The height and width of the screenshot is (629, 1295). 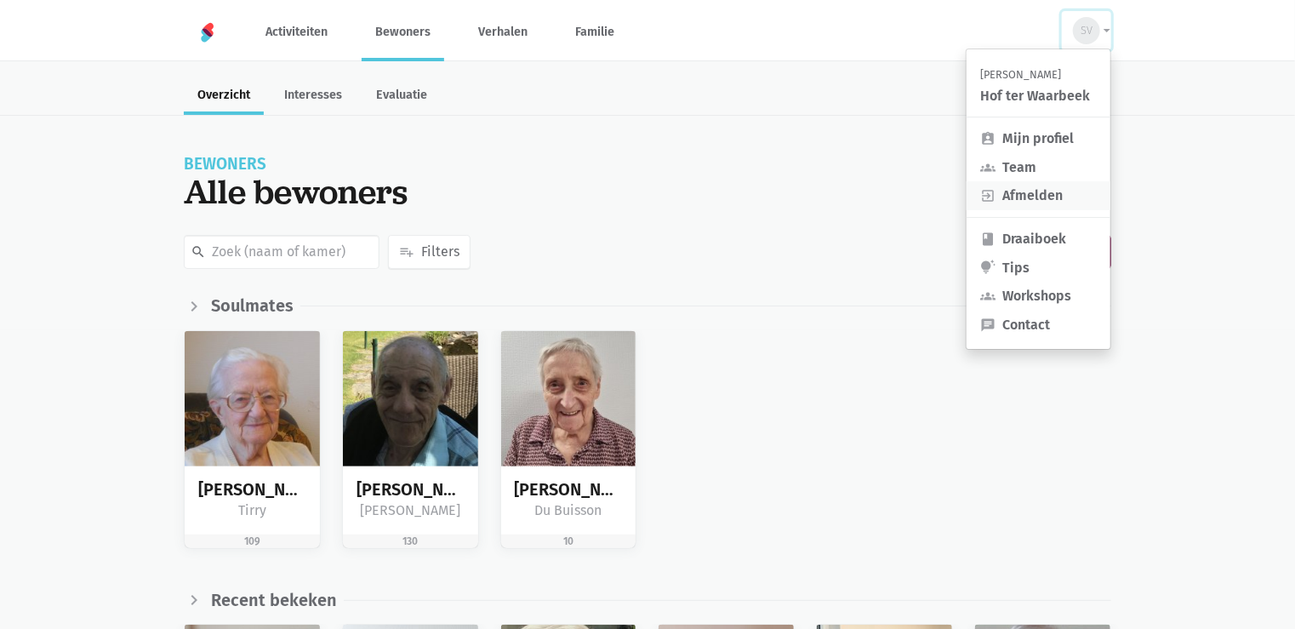 I want to click on div: SV, so click(x=1038, y=199).